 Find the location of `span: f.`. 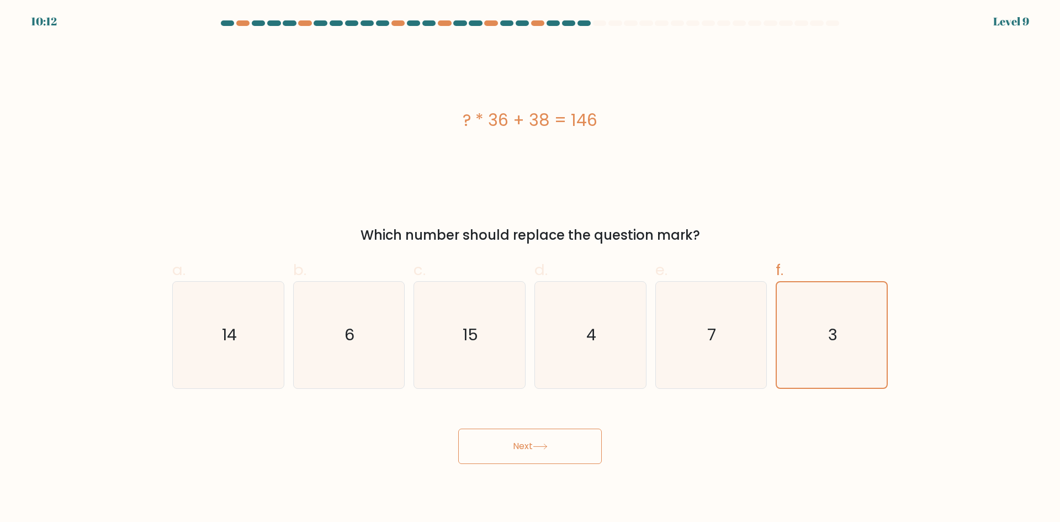

span: f. is located at coordinates (780, 270).